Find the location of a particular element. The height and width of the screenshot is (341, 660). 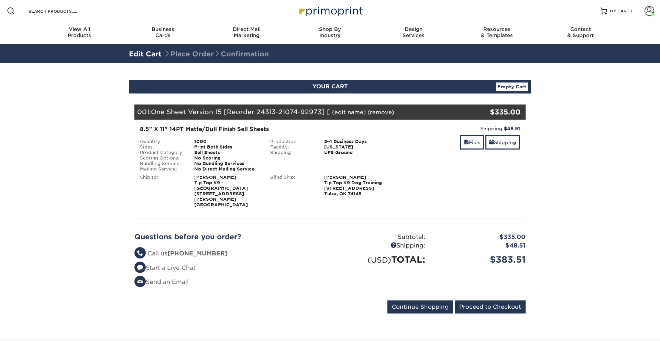

div: Print Both Sides is located at coordinates (227, 147).